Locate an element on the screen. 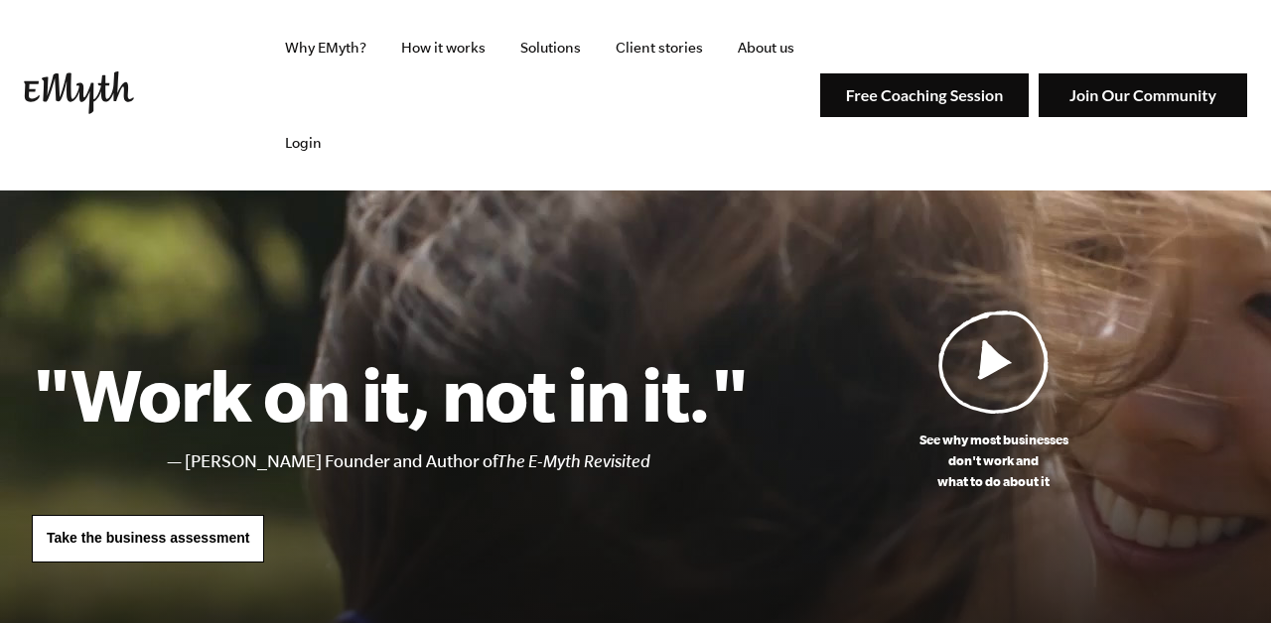  p: See why most businesses don't work and what to do about it is located at coordinates (993, 461).